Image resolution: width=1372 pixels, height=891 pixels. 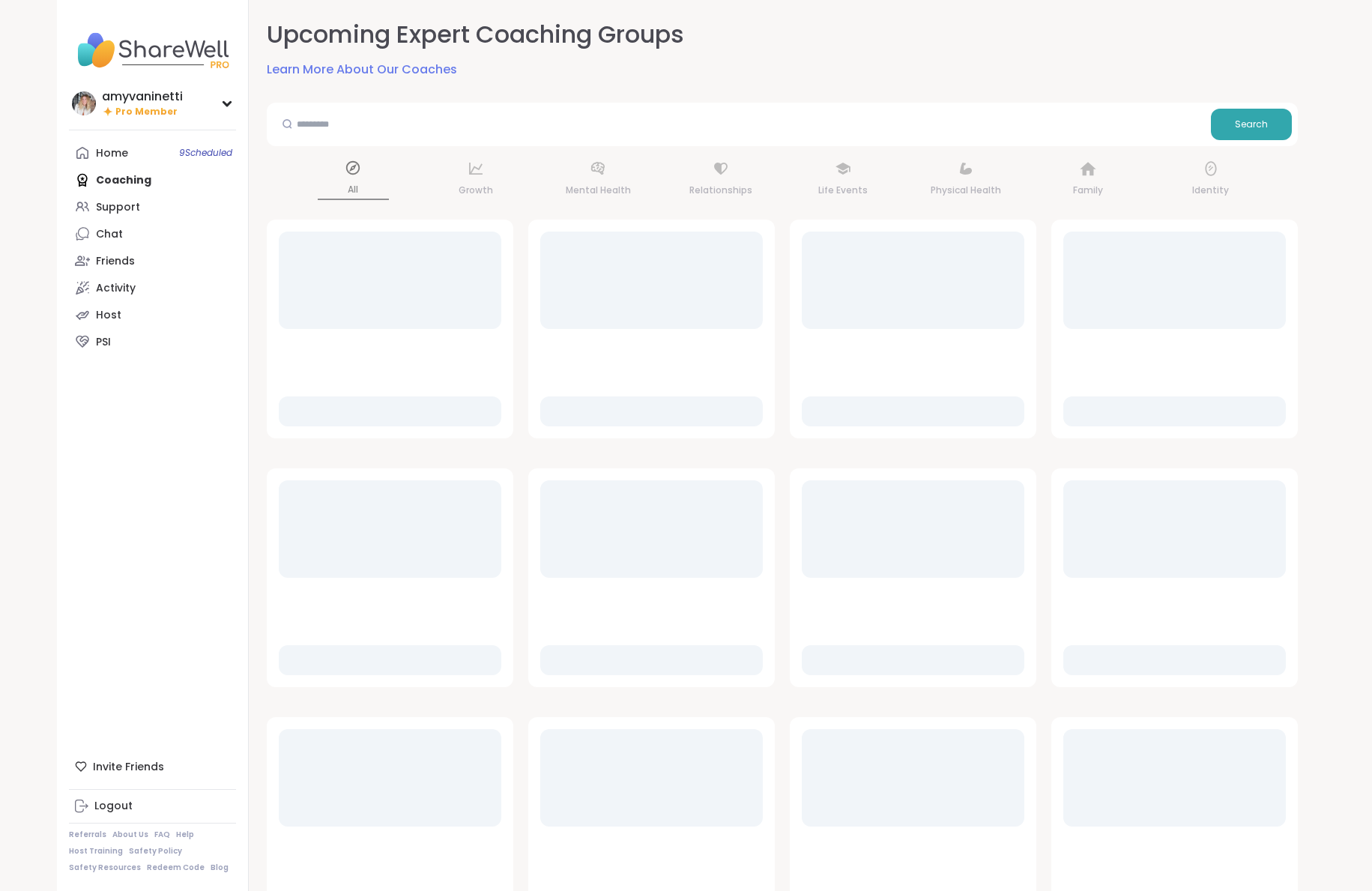 I want to click on div: Activity, so click(x=115, y=289).